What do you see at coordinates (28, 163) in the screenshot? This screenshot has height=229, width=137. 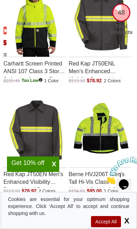 I see `div: Get 10% off` at bounding box center [28, 163].